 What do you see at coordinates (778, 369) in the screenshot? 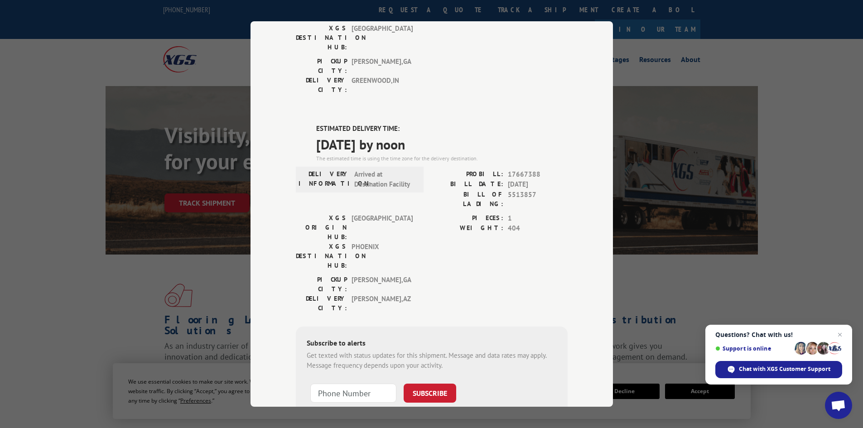
I see `div: Chat with XGS Customer Support` at bounding box center [778, 369].